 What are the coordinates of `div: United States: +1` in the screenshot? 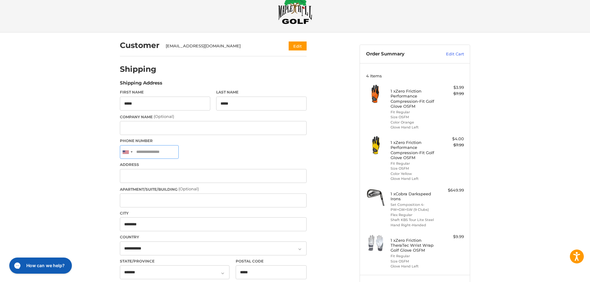 It's located at (127, 152).